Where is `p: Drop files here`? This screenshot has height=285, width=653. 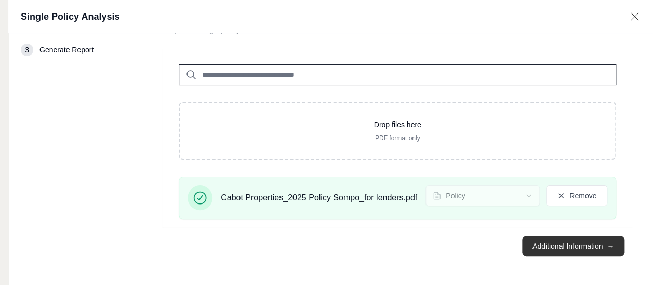 p: Drop files here is located at coordinates (397, 125).